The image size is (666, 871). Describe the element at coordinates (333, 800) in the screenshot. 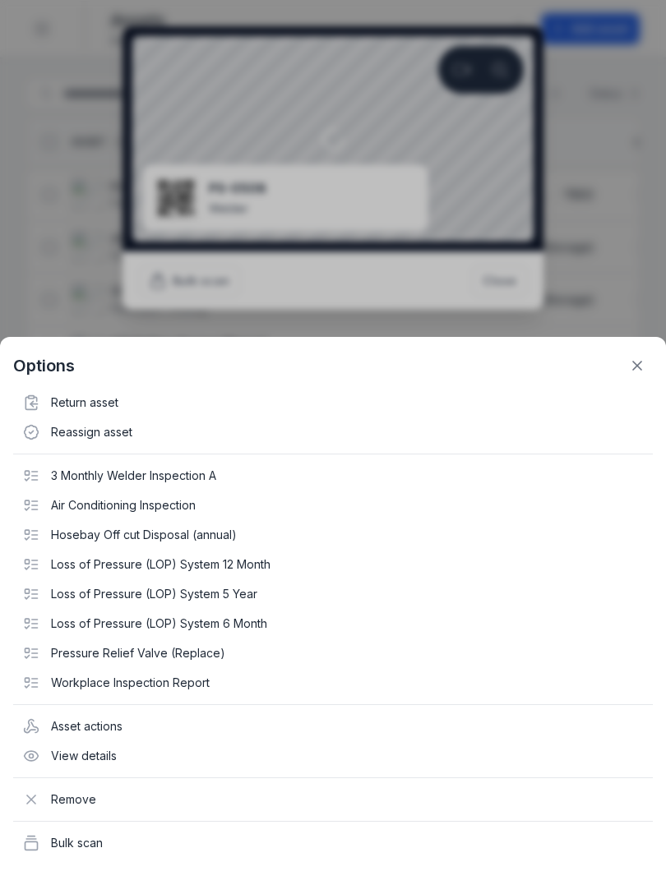

I see `div: Remove` at that location.